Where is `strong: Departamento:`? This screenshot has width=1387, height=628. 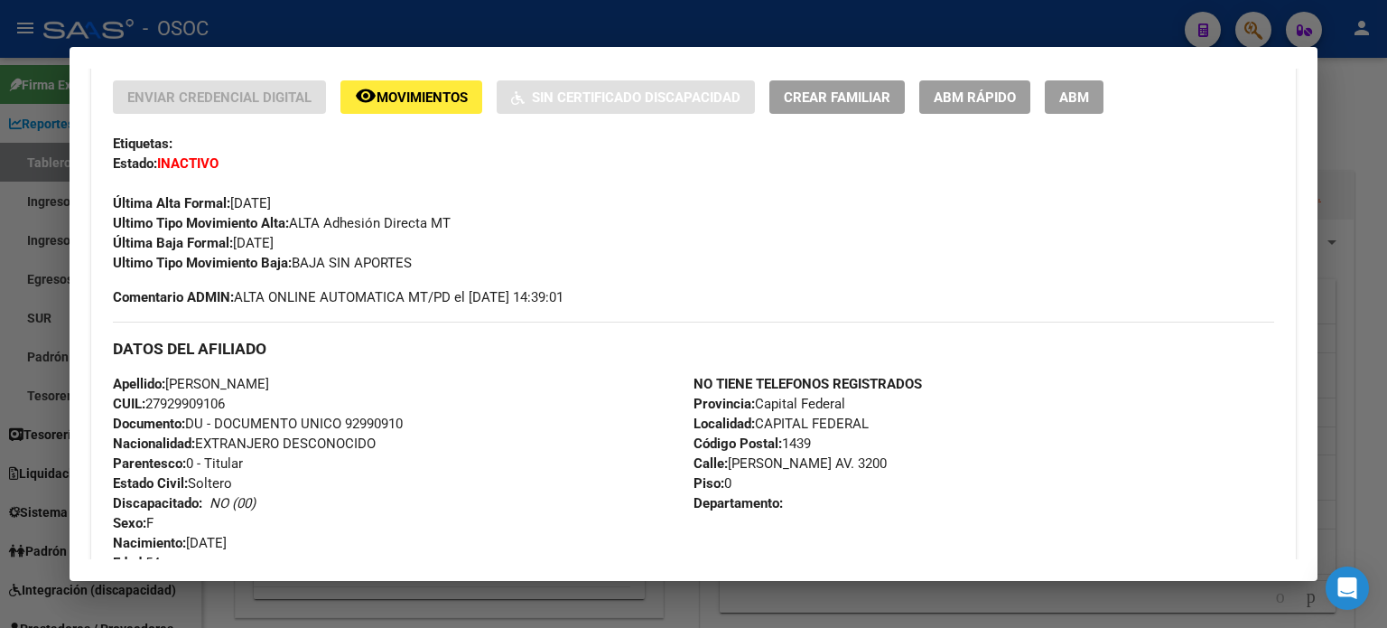 strong: Departamento: is located at coordinates (738, 503).